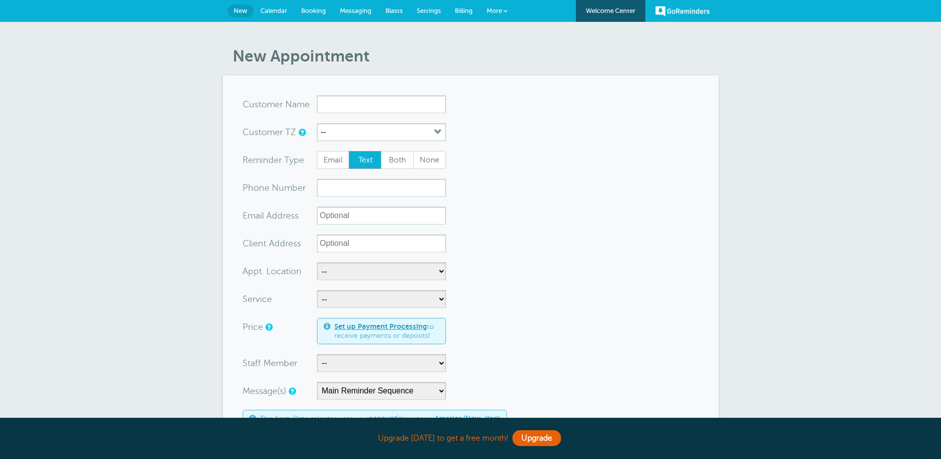  I want to click on div: ame, so click(280, 104).